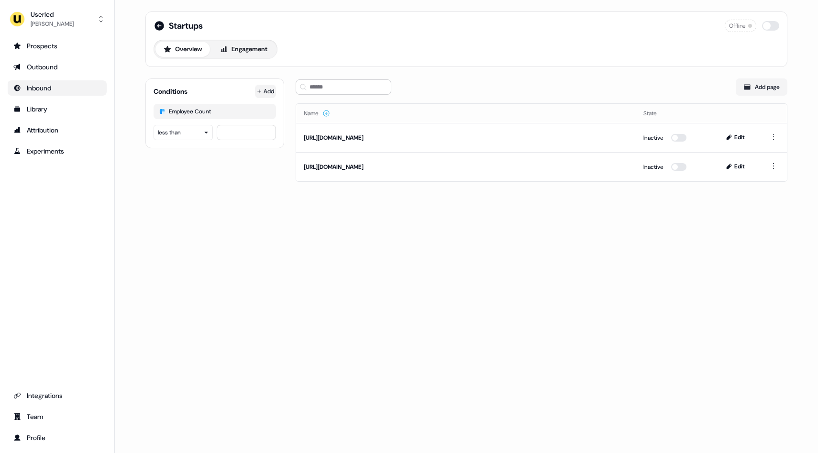 The width and height of the screenshot is (818, 453). I want to click on a: Engagement, so click(243, 49).